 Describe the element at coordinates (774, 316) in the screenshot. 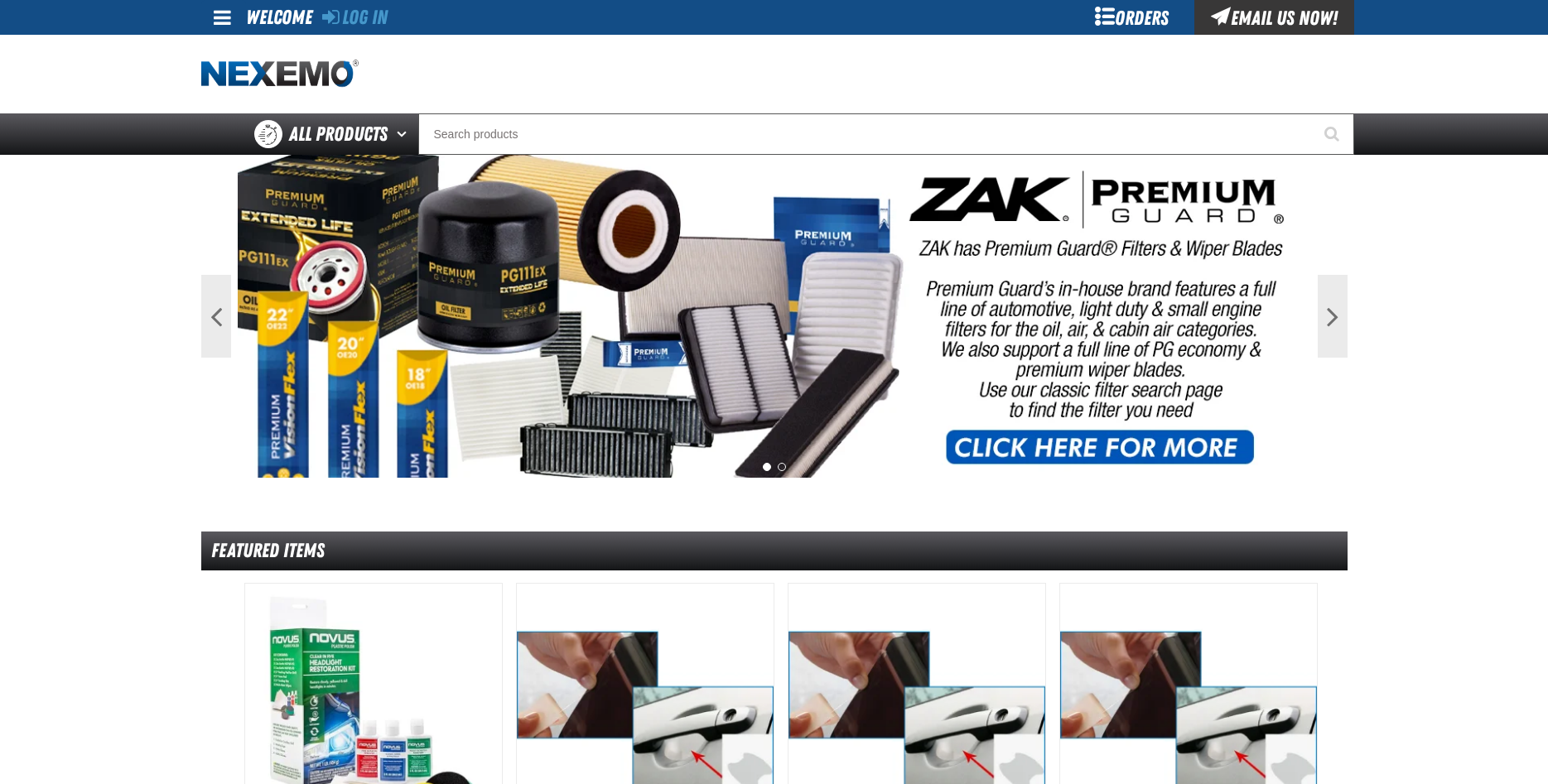

I see `a: PG Filters & Wipers` at that location.